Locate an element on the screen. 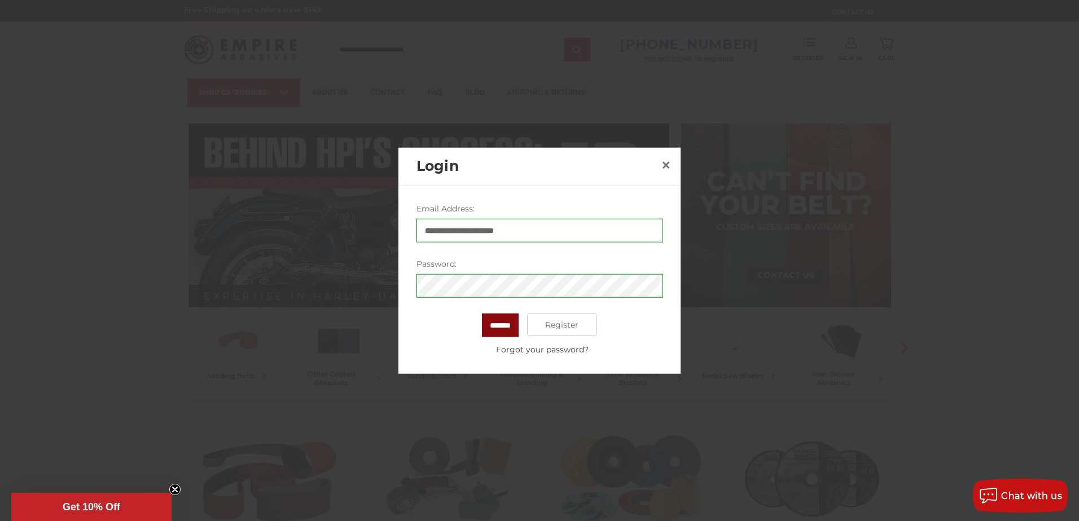 This screenshot has width=1079, height=521. div: Get 10% OffClose teaser is located at coordinates (91, 507).